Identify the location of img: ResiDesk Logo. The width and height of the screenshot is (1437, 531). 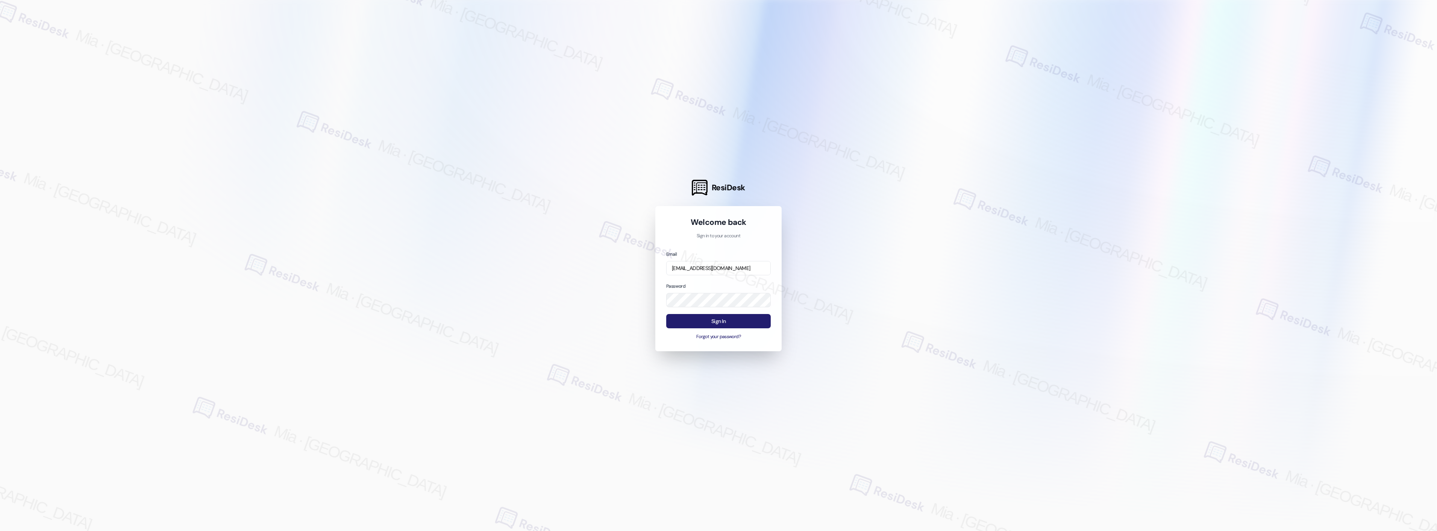
(700, 188).